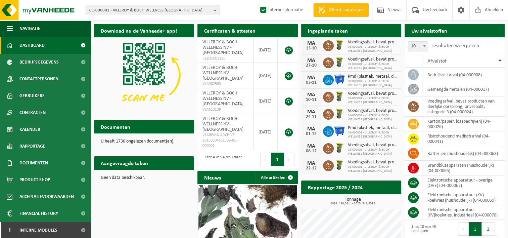 The width and height of the screenshot is (508, 238). I want to click on h2: Documenten, so click(116, 126).